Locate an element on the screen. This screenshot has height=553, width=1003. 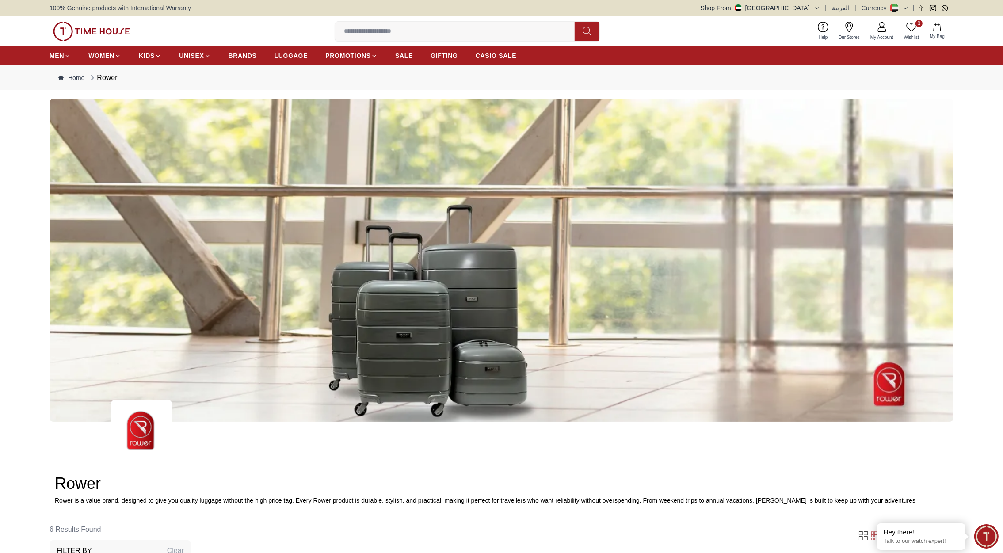
span: CASIO SALE is located at coordinates (496, 56).